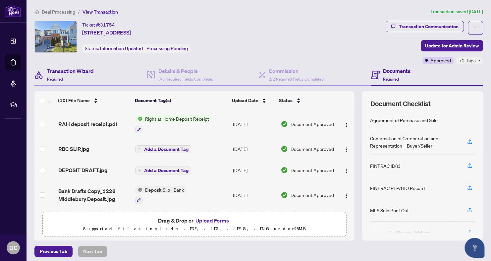  I want to click on button: Status IconDeposit Slip - Bank, so click(161, 195).